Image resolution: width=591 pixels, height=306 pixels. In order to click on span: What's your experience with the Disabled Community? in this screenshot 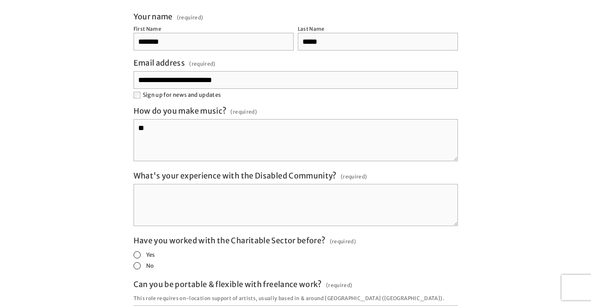, I will do `click(235, 176)`.